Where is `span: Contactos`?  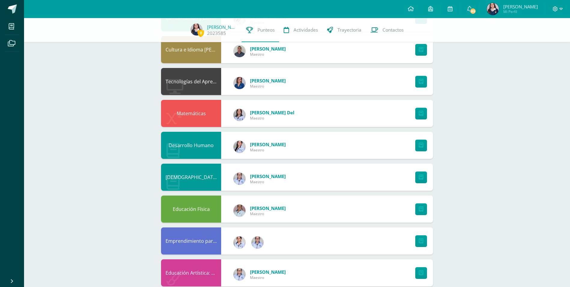 span: Contactos is located at coordinates (393, 30).